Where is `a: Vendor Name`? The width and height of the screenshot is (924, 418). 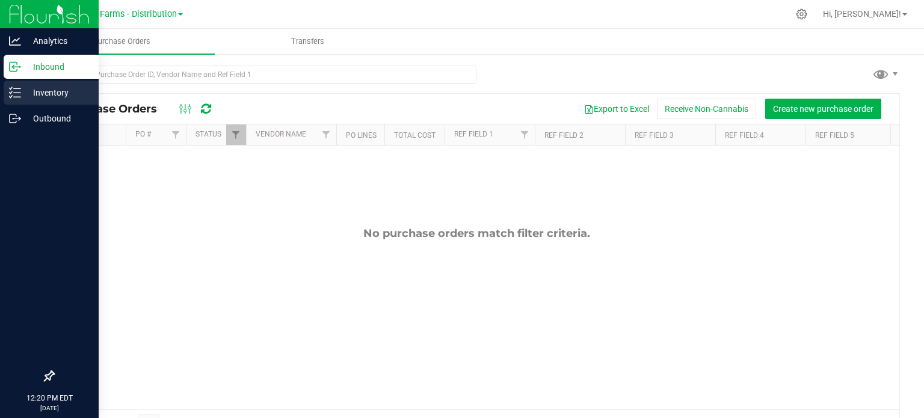
a: Vendor Name is located at coordinates (281, 134).